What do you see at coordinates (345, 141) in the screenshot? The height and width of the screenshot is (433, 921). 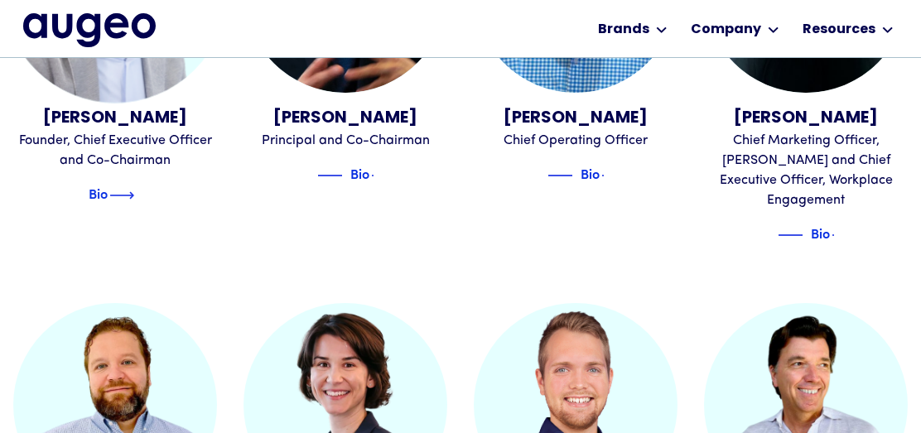 I see `div: Principal and Co-Chairman` at bounding box center [345, 141].